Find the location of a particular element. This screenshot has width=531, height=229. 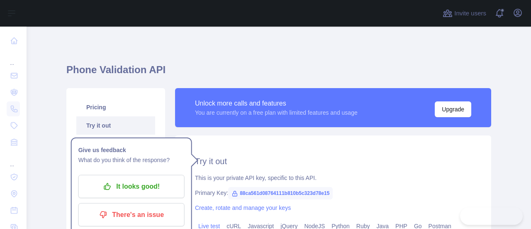

button: It looks good! is located at coordinates (132, 186).